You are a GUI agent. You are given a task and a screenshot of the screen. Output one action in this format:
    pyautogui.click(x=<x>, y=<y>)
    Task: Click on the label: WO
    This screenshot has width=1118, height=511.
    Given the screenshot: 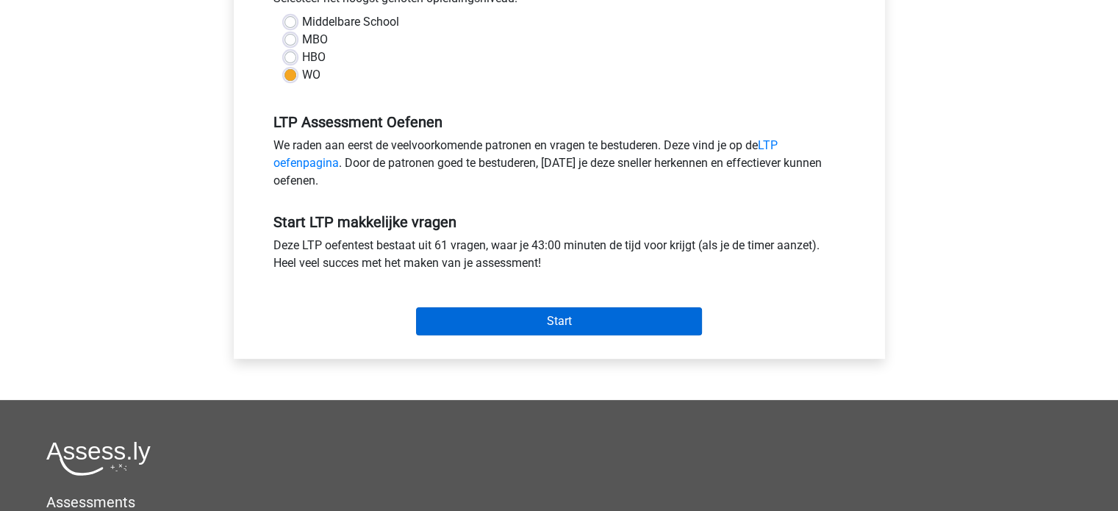 What is the action you would take?
    pyautogui.click(x=311, y=75)
    